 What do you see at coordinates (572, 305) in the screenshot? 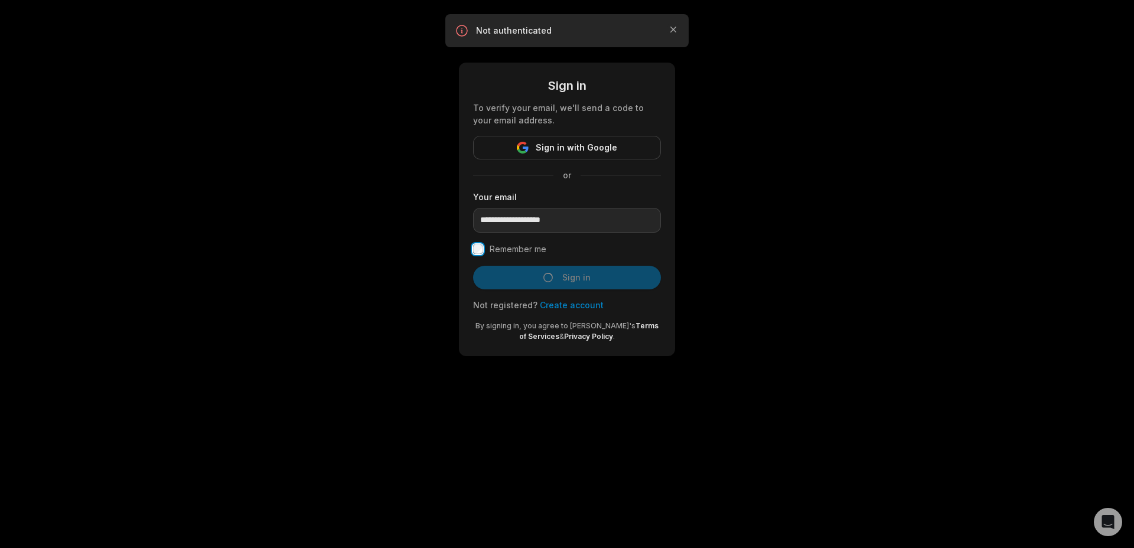
I see `a: Create account` at bounding box center [572, 305].